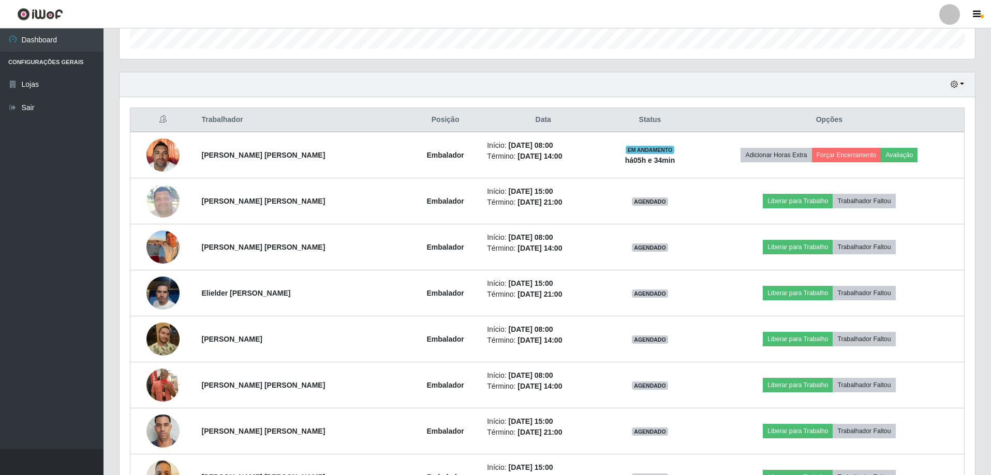 Image resolution: width=991 pixels, height=475 pixels. Describe the element at coordinates (163, 339) in the screenshot. I see `img: 1695042279067.jpeg` at that location.